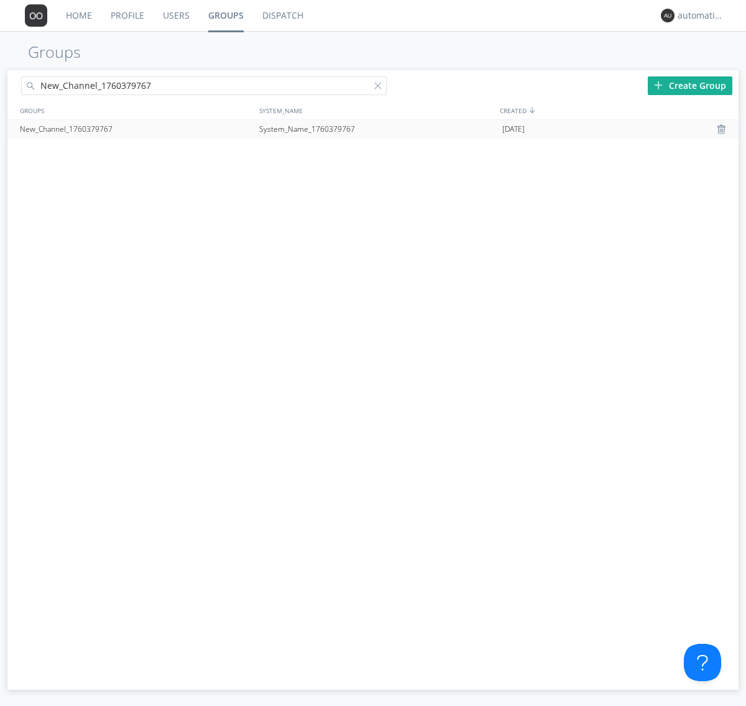 This screenshot has width=746, height=706. I want to click on div: New_Channel_1760379767, so click(136, 129).